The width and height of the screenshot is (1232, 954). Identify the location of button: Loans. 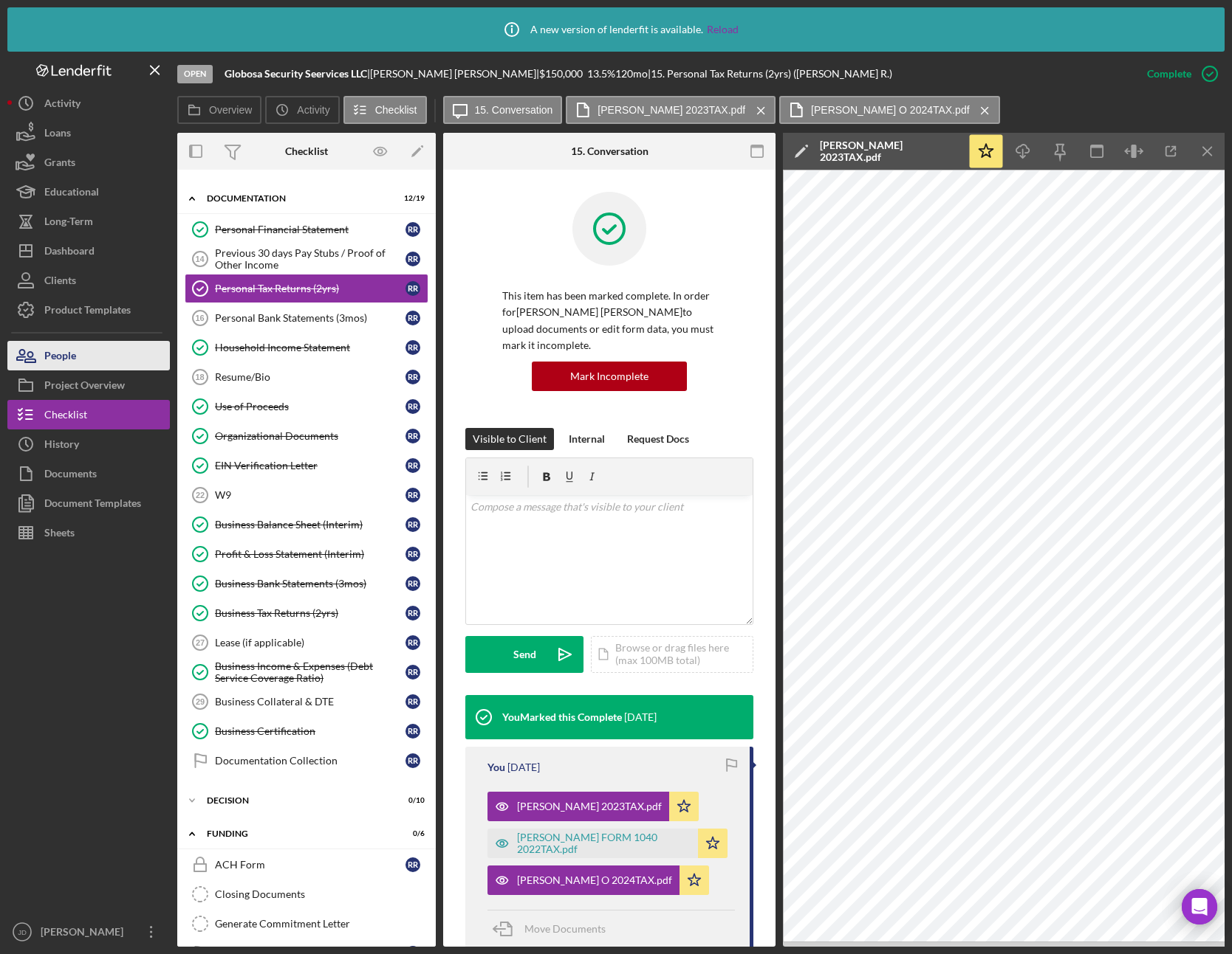
(89, 133).